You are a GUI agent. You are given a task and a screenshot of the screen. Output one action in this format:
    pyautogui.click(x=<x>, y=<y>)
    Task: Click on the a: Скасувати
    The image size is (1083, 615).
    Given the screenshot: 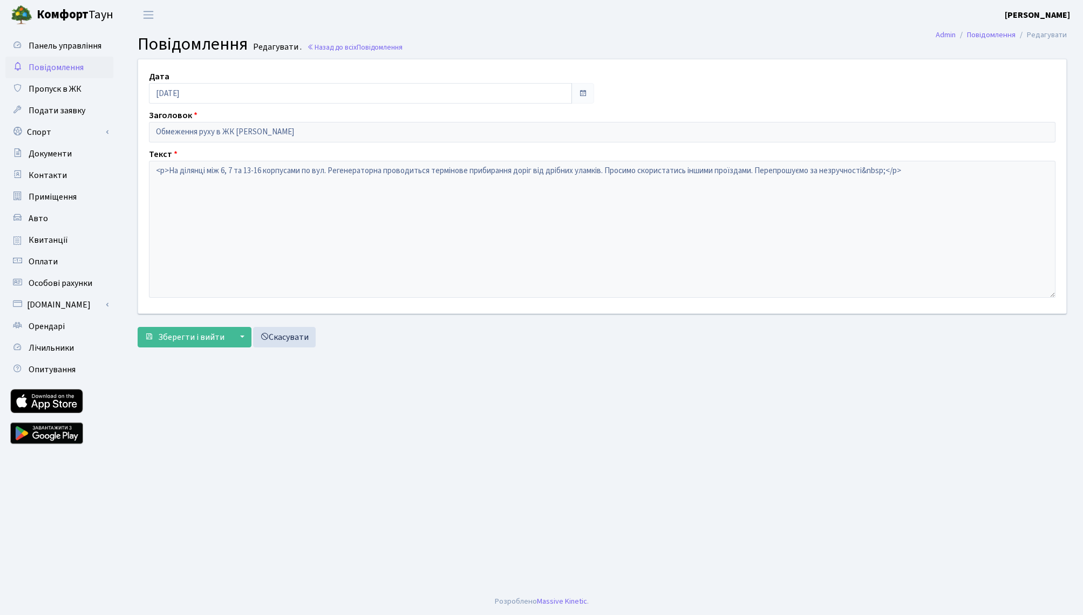 What is the action you would take?
    pyautogui.click(x=284, y=337)
    